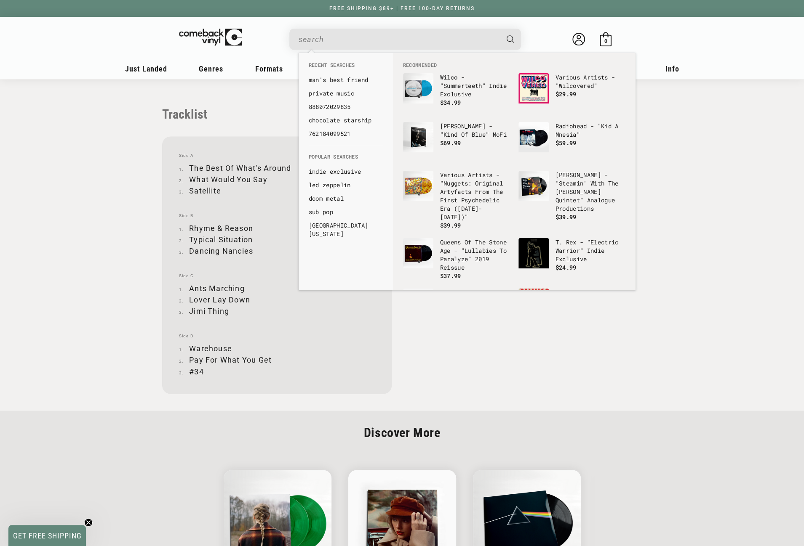 This screenshot has width=804, height=546. What do you see at coordinates (47, 536) in the screenshot?
I see `div: GET FREE SHIPPINGClose teaser` at bounding box center [47, 536].